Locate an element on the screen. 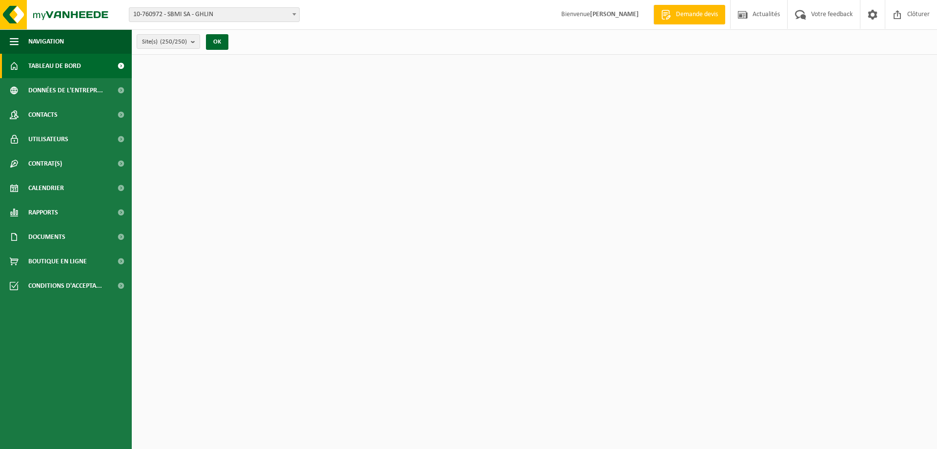 The height and width of the screenshot is (449, 937). span: Navigation is located at coordinates (46, 41).